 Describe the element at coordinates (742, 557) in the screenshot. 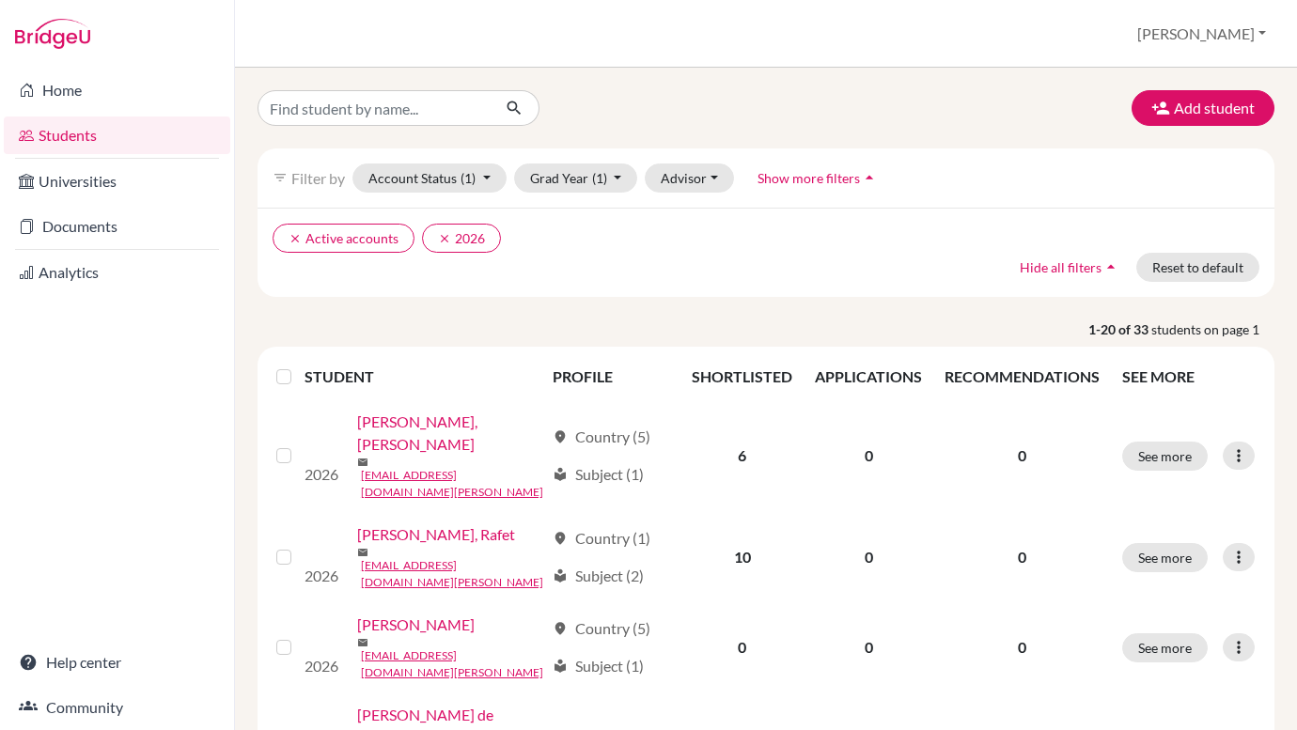

I see `td: 10` at that location.